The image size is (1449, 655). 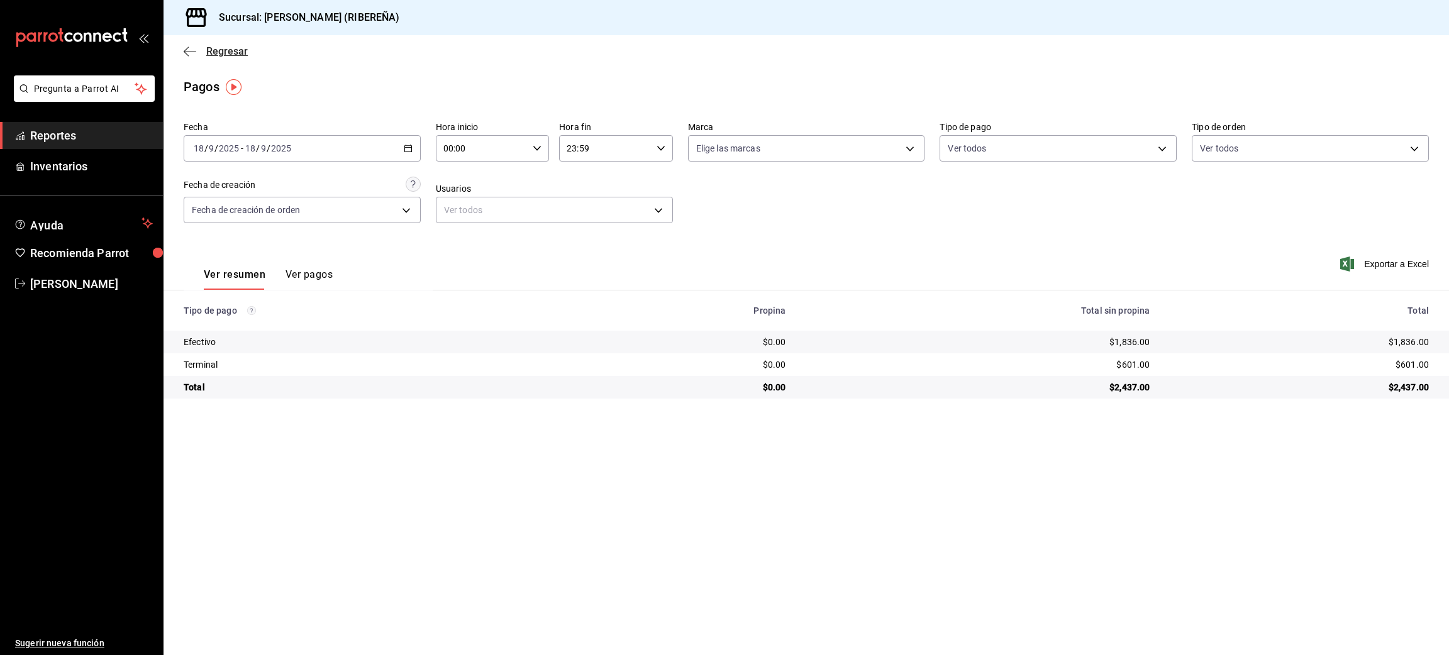 I want to click on button: Ver resumen, so click(x=235, y=279).